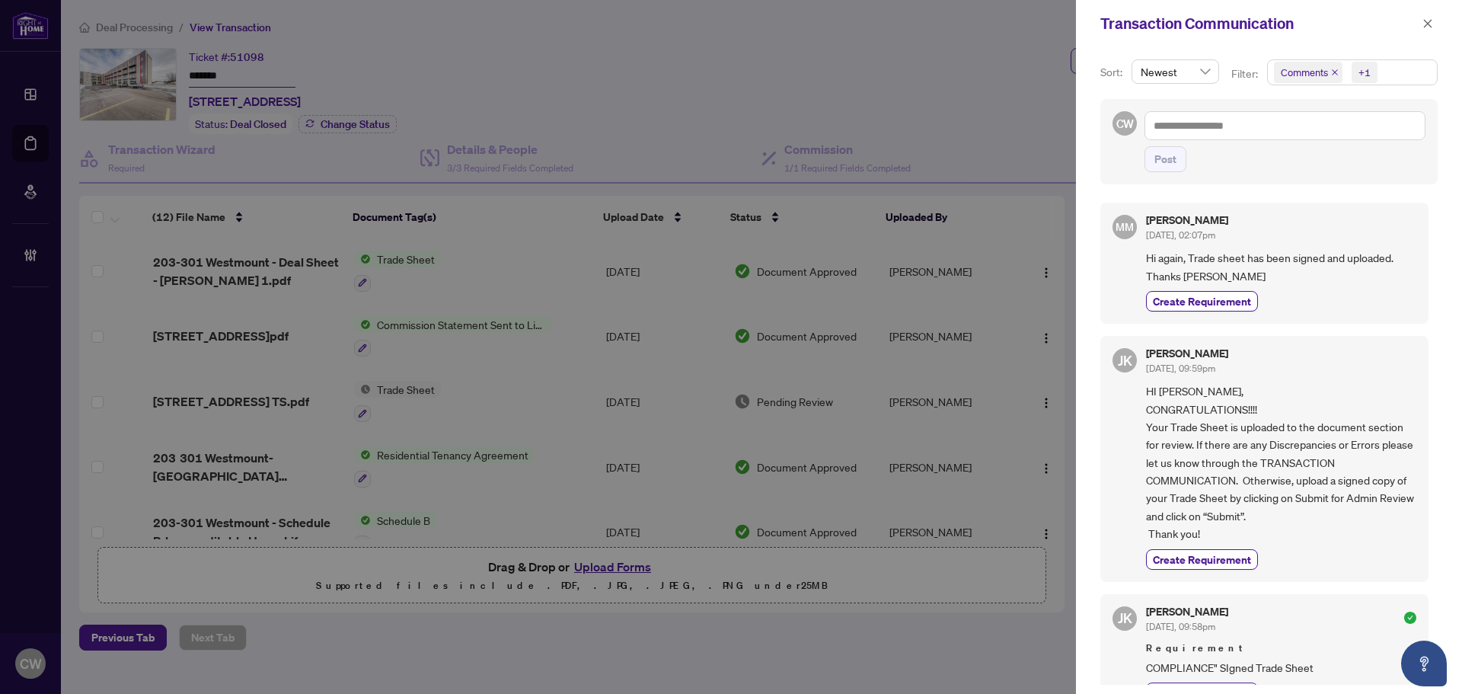 This screenshot has width=1462, height=694. I want to click on div: +1, so click(1365, 72).